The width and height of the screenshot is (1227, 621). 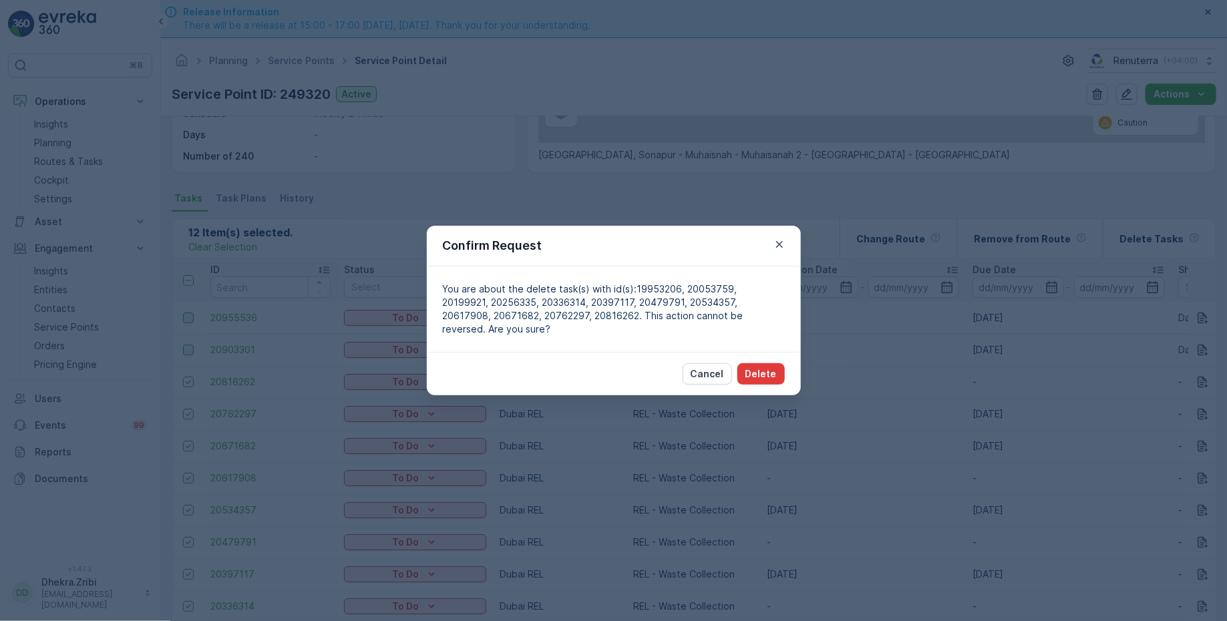 What do you see at coordinates (707, 374) in the screenshot?
I see `p: Cancel` at bounding box center [707, 374].